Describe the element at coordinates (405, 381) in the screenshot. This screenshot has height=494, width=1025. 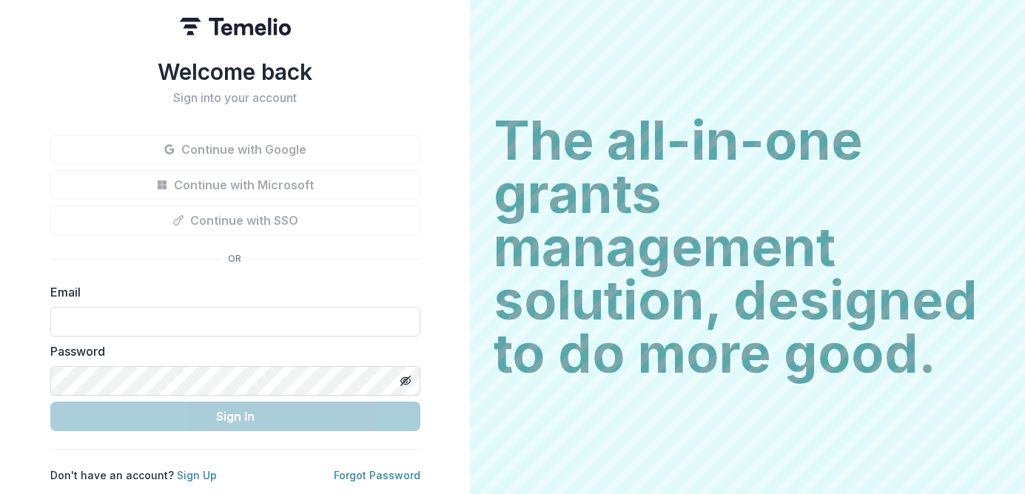
I see `button: Toggle password visibility` at that location.